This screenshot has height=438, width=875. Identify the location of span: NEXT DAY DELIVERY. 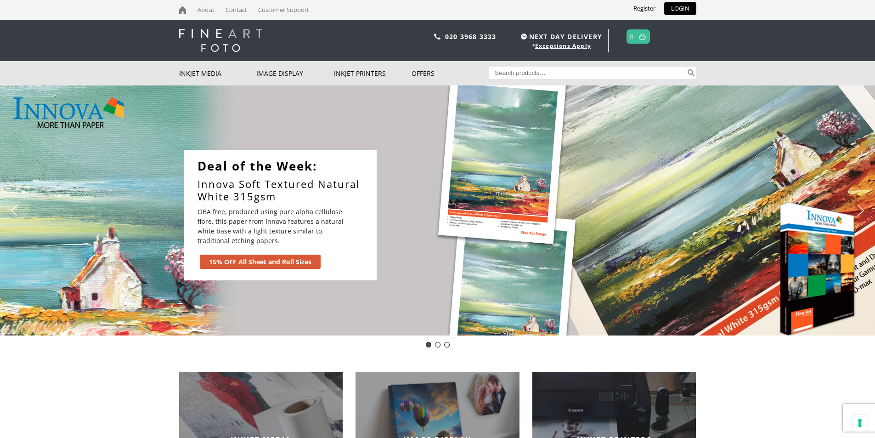
(561, 36).